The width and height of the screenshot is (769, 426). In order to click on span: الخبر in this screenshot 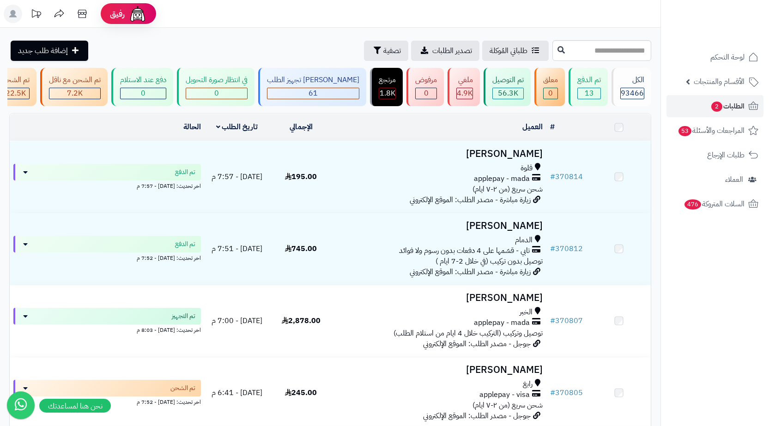, I will do `click(526, 312)`.